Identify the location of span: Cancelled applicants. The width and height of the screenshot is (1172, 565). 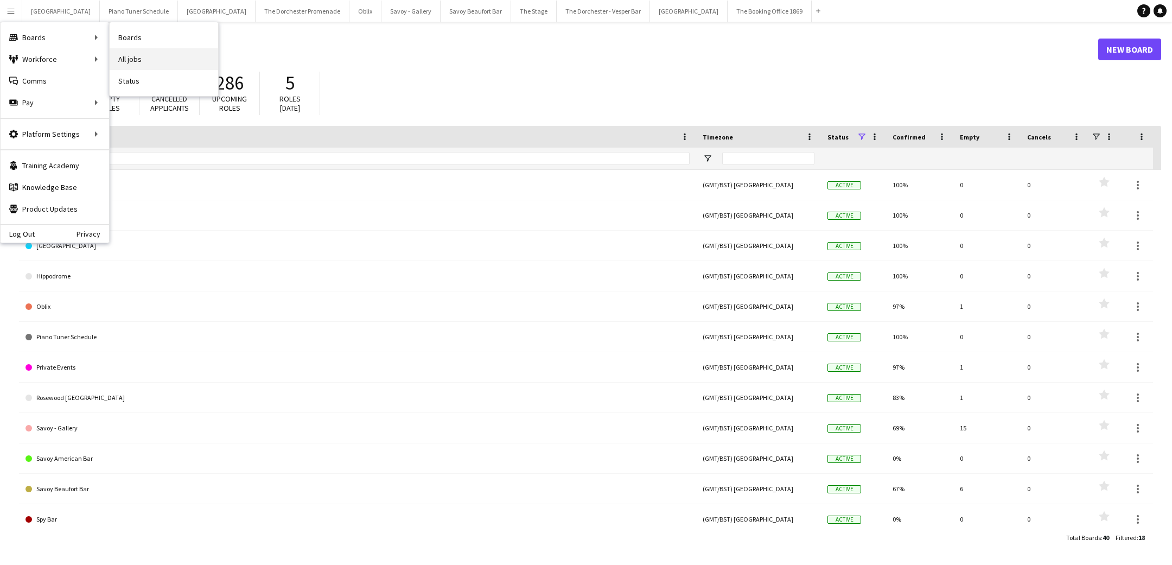
(169, 103).